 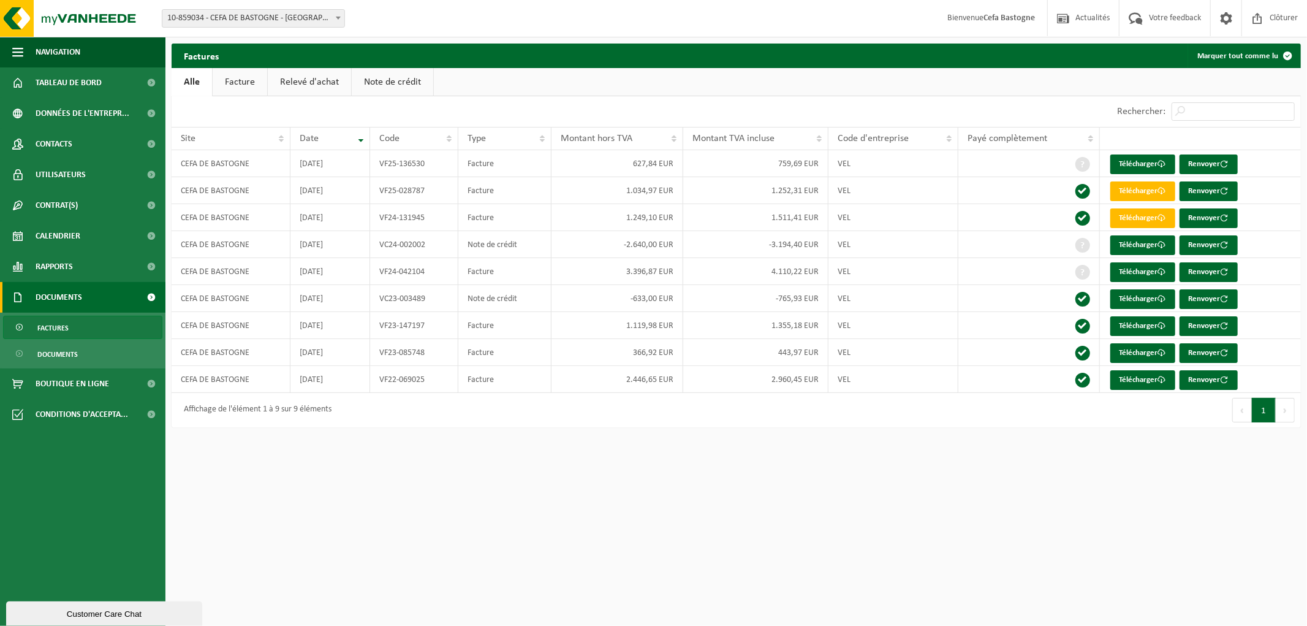 I want to click on span: Date, so click(x=309, y=139).